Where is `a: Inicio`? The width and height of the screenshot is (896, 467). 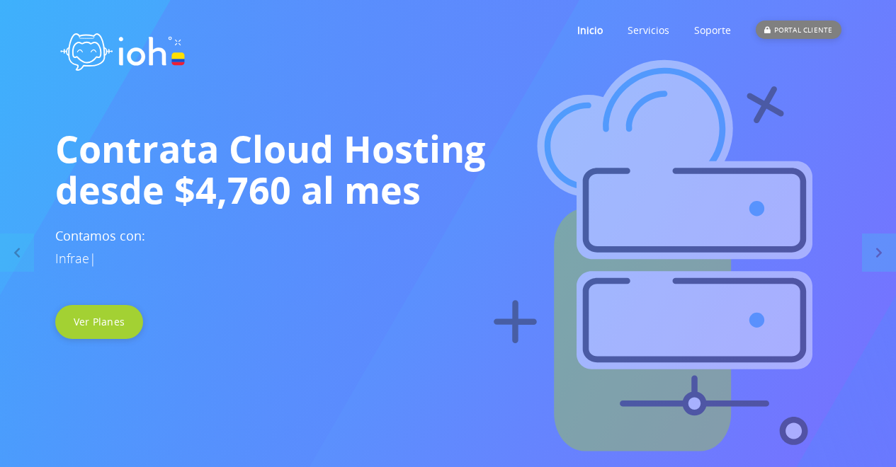
a: Inicio is located at coordinates (590, 30).